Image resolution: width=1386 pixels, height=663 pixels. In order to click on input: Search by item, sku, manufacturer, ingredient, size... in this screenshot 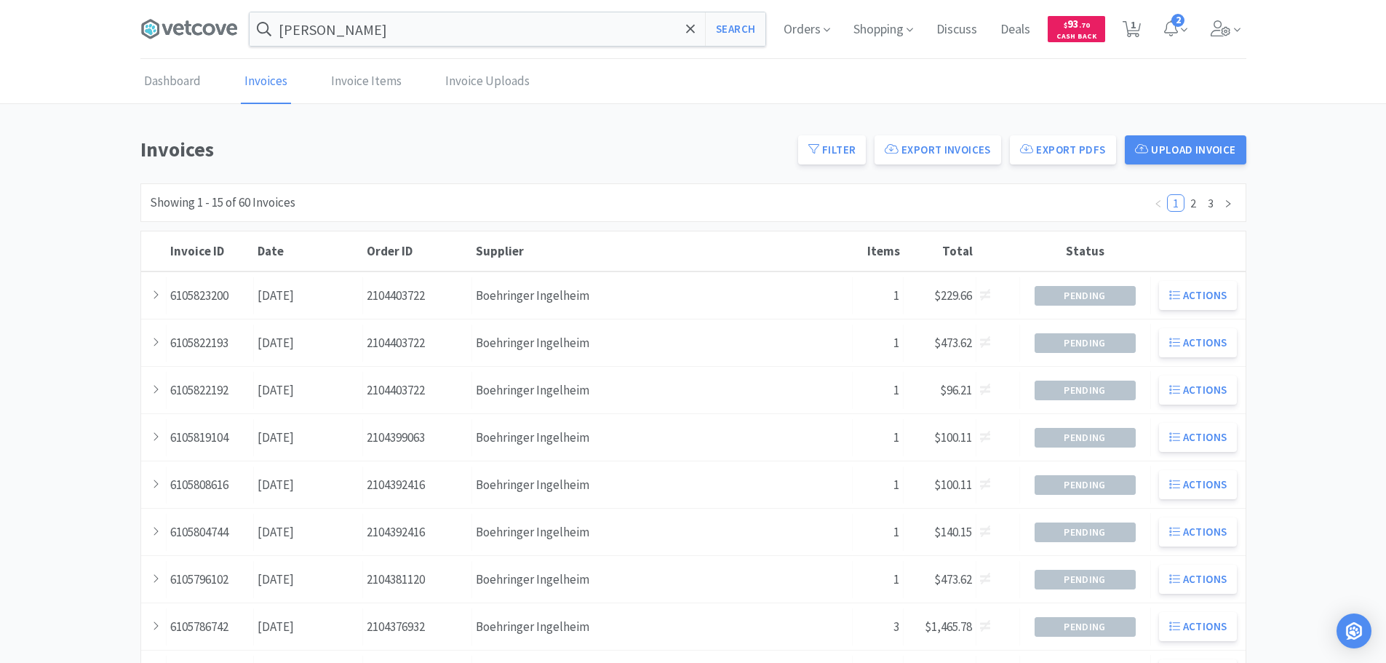, I will do `click(507, 29)`.